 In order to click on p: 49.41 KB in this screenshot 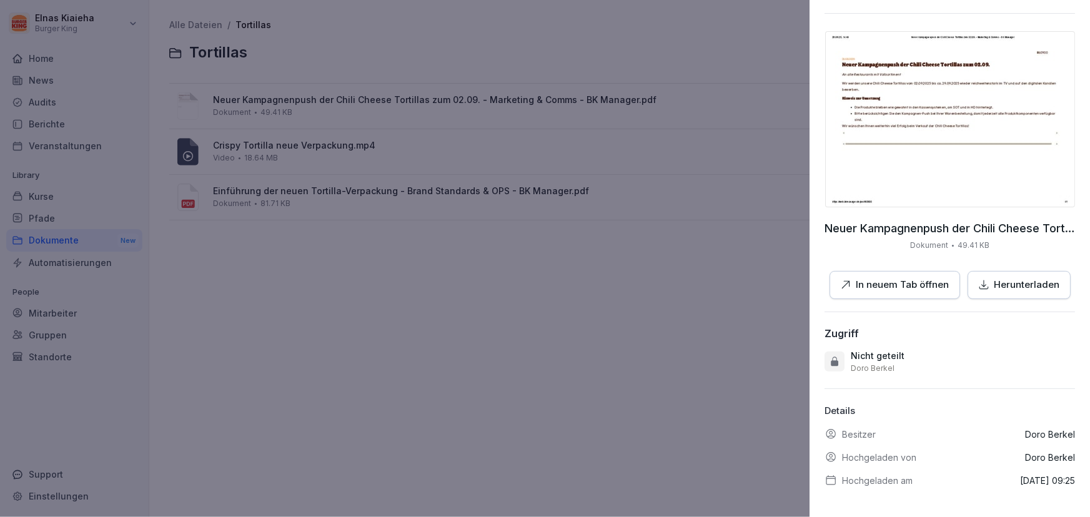, I will do `click(973, 246)`.